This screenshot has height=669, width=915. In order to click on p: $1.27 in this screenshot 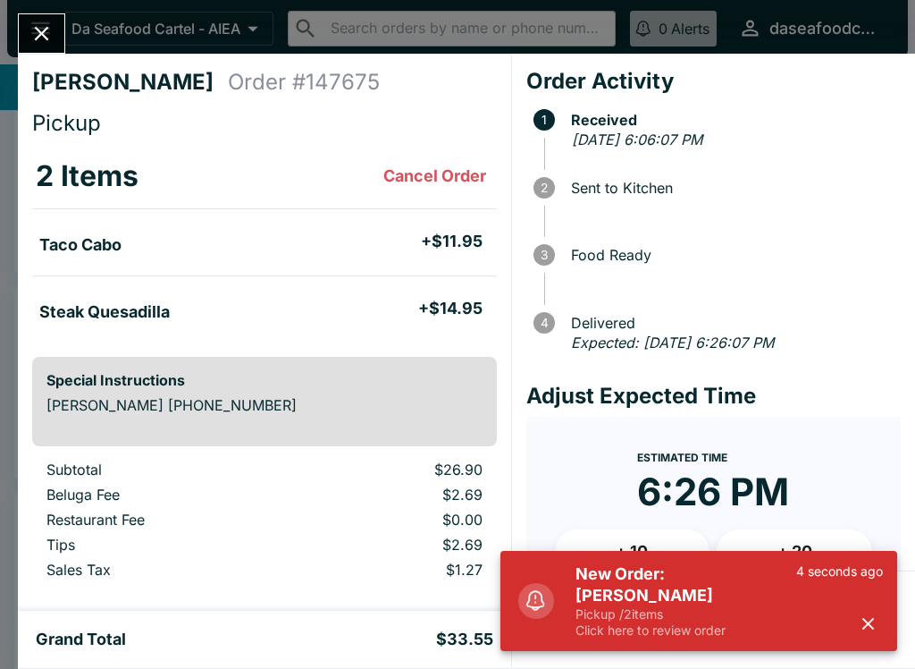, I will do `click(395, 569)`.